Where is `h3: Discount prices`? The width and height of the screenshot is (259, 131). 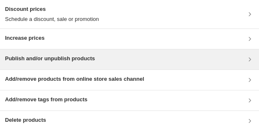 h3: Discount prices is located at coordinates (52, 9).